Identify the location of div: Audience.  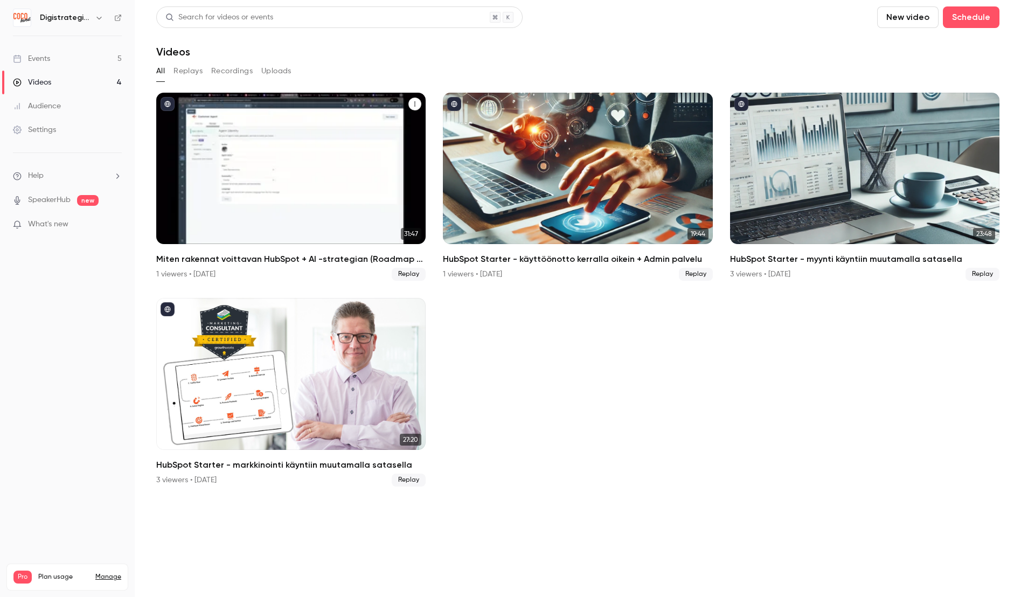
(37, 106).